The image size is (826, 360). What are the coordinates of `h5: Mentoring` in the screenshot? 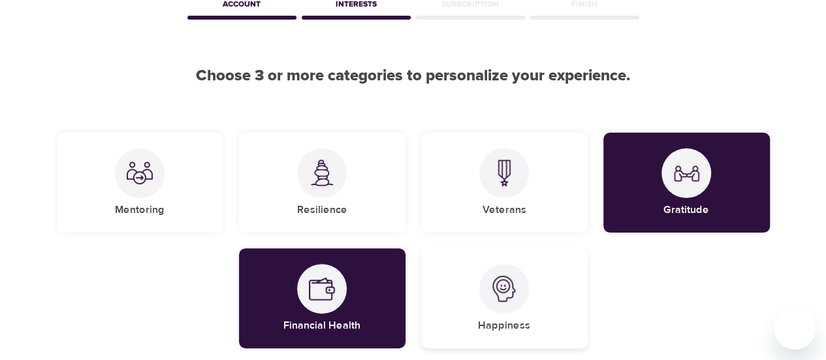 It's located at (140, 209).